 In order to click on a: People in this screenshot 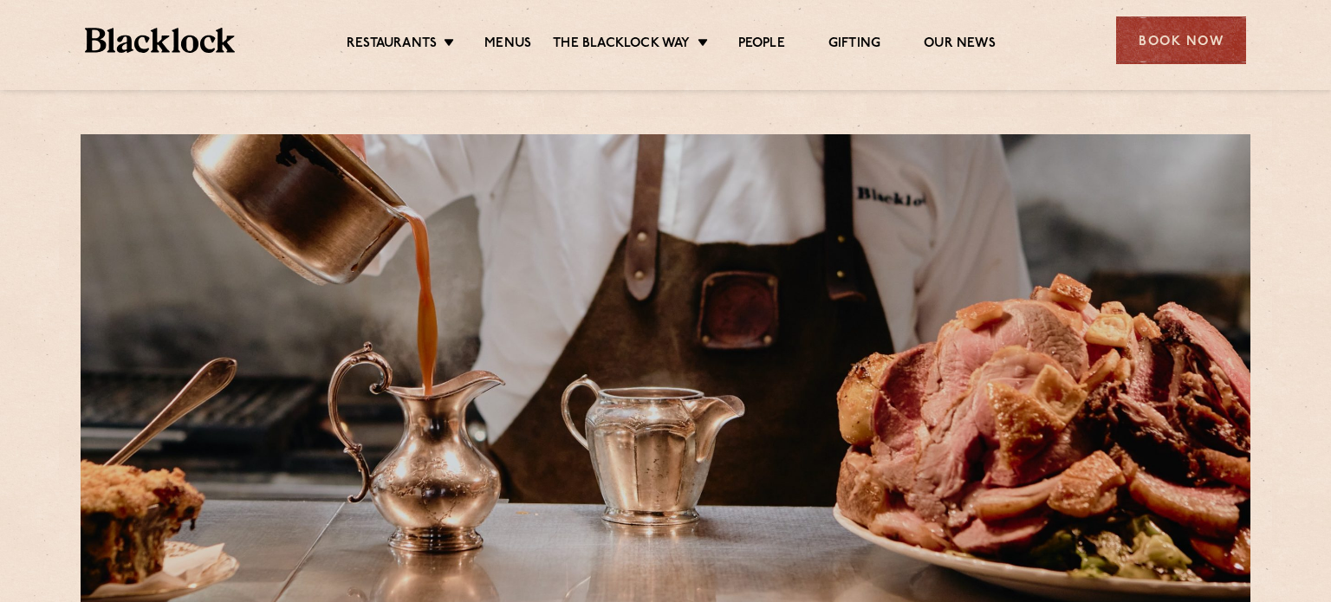, I will do `click(762, 45)`.